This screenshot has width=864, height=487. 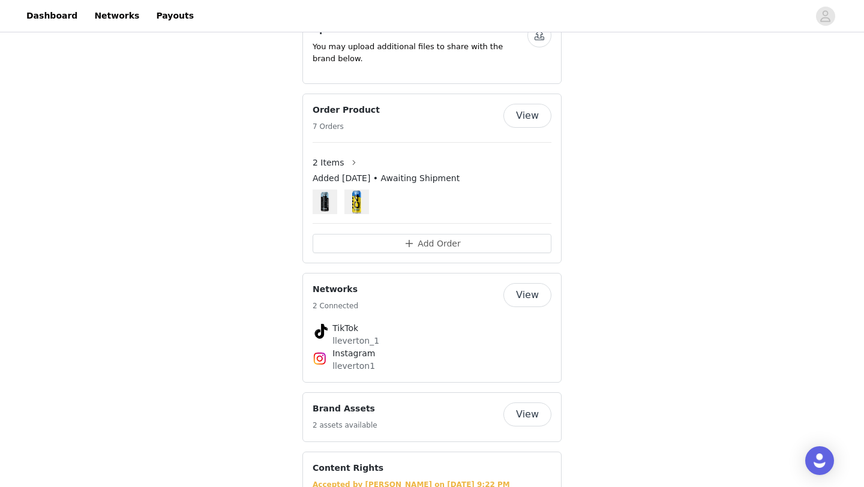 I want to click on div: avatar, so click(x=825, y=16).